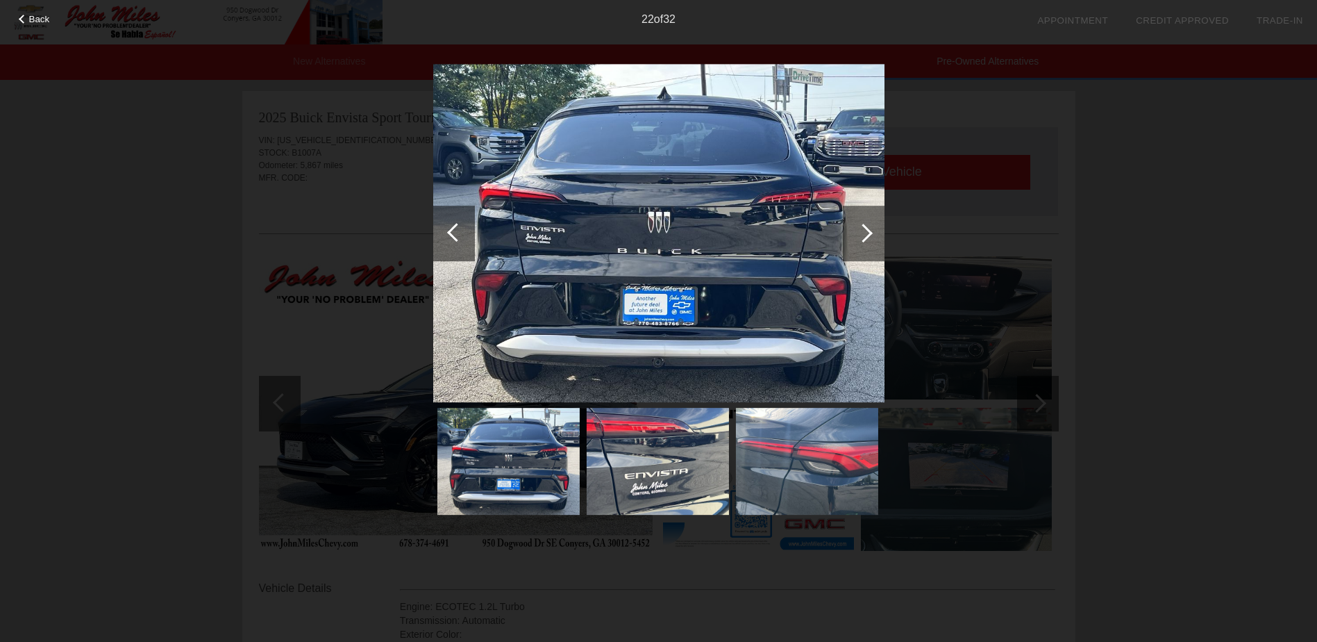 This screenshot has width=1317, height=642. What do you see at coordinates (648, 19) in the screenshot?
I see `span: 22` at bounding box center [648, 19].